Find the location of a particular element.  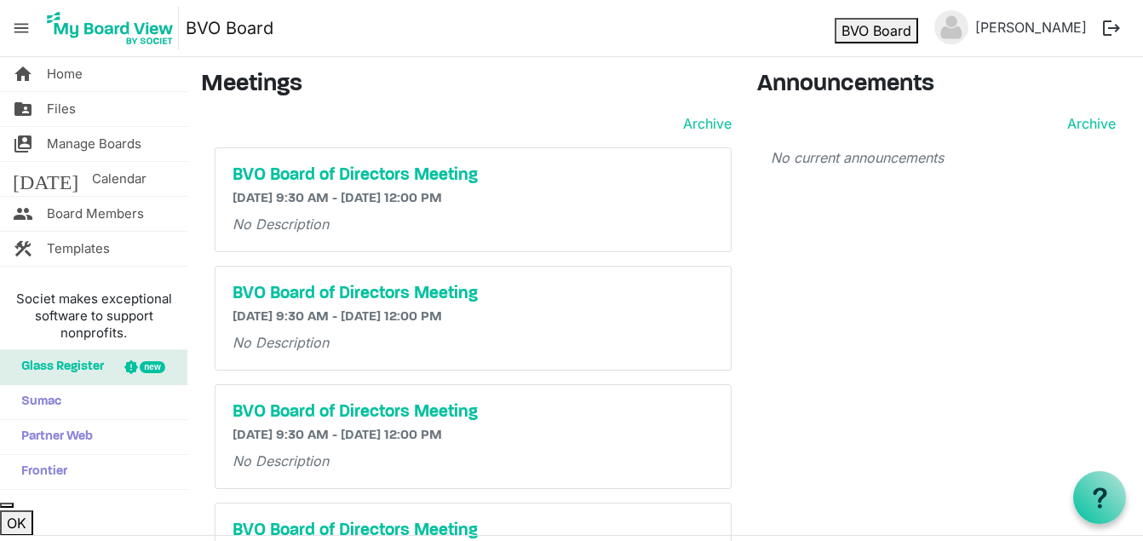

span: Partner Web is located at coordinates (53, 437).